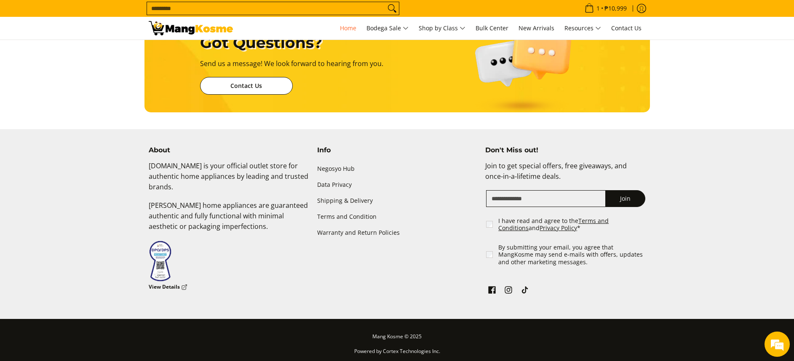  I want to click on h4: About, so click(229, 150).